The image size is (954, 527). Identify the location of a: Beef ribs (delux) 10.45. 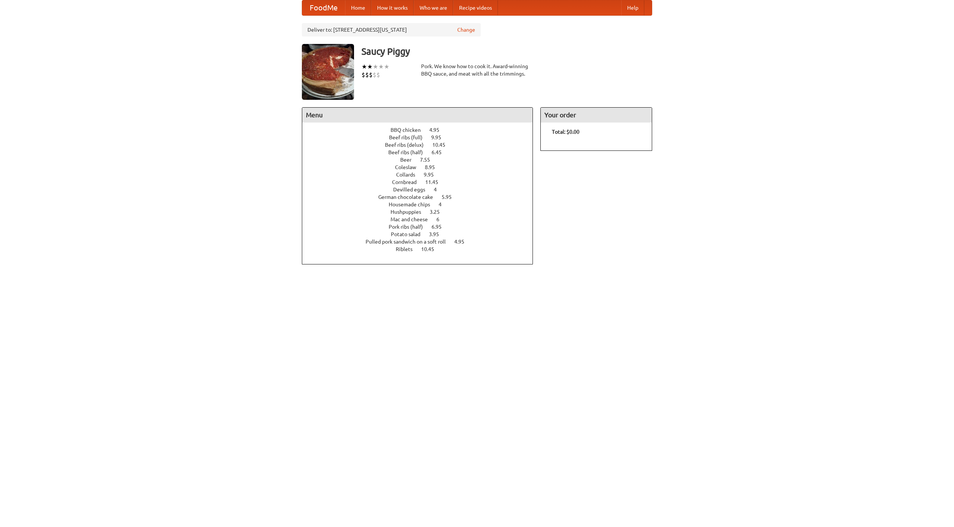
(422, 145).